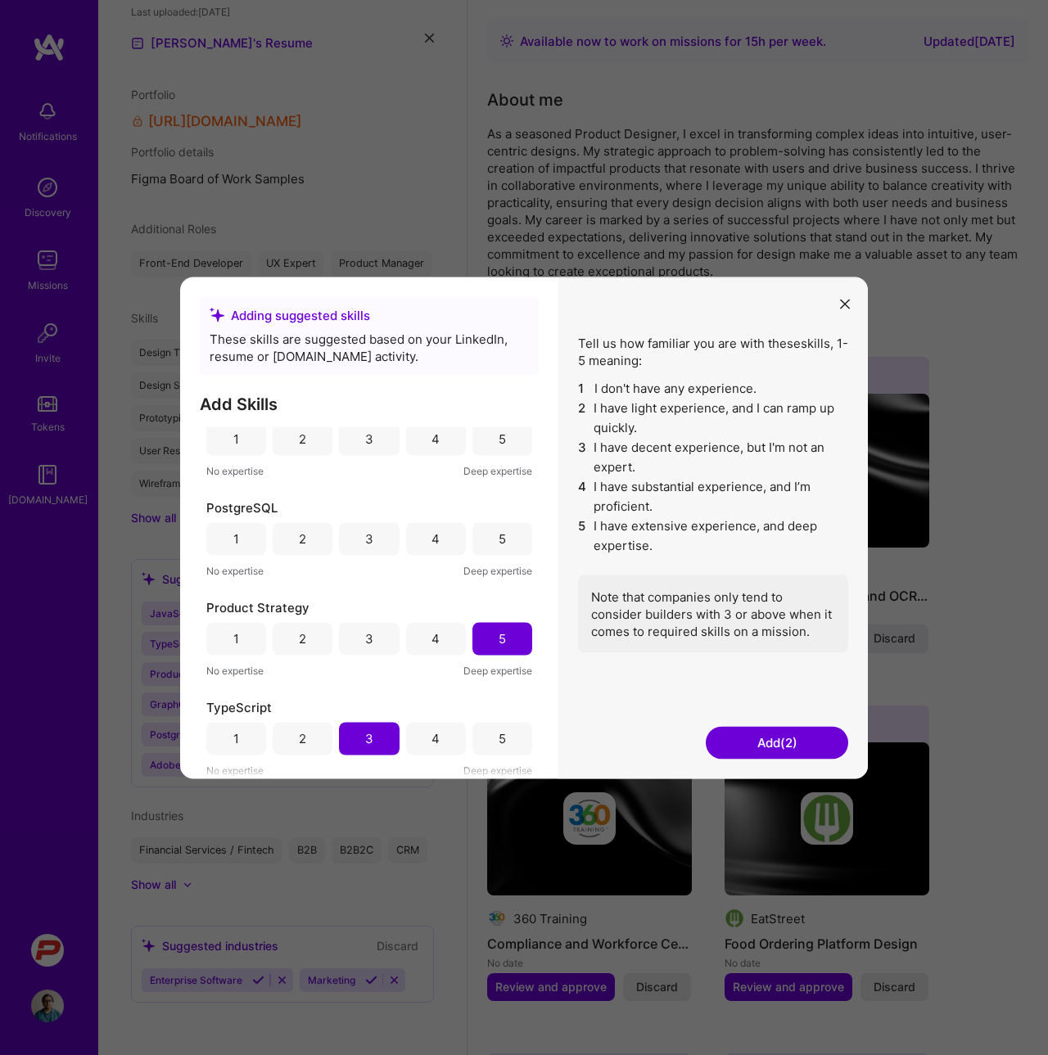  What do you see at coordinates (713, 493) in the screenshot?
I see `div: Tell us how familiar you are with these skills , 1-5 meaning:` at bounding box center [713, 493].